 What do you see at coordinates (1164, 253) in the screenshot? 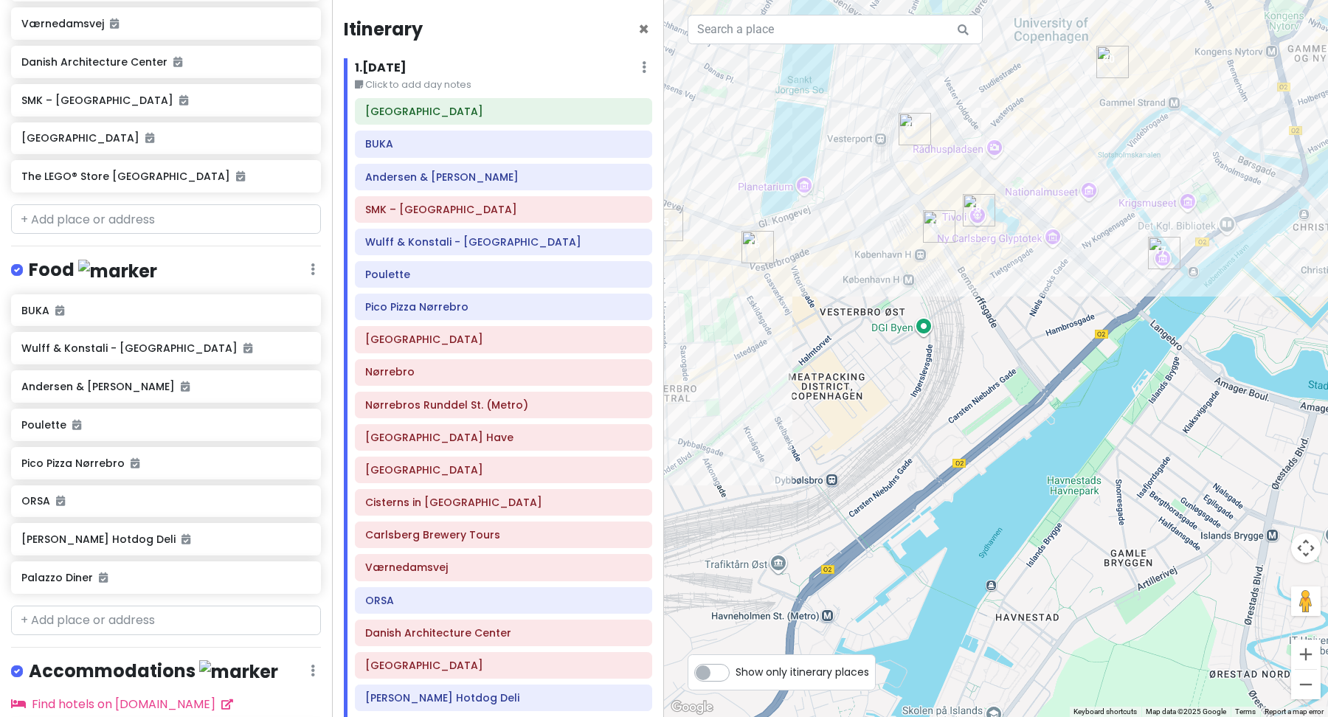
I see `div: Danish Architecture Center` at bounding box center [1164, 253].